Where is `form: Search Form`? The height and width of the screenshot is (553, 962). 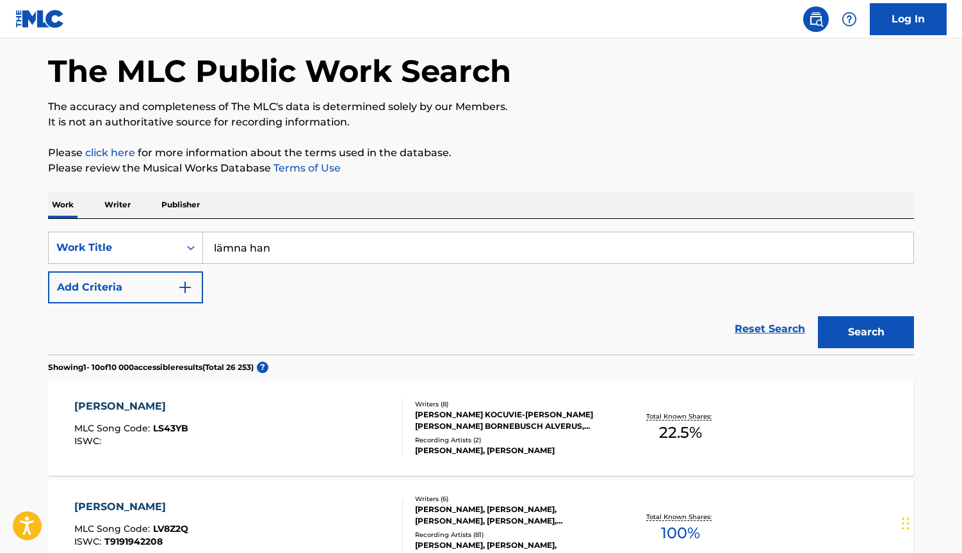 form: Search Form is located at coordinates (481, 293).